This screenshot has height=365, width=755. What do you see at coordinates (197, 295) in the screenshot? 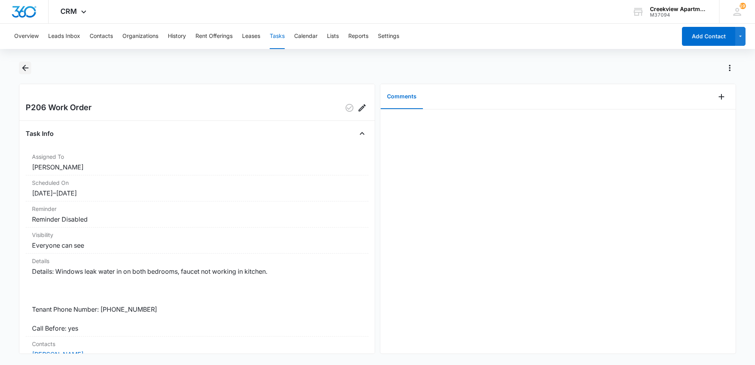
I see `div: DetailsDetails: Windows leak water in on both bedrooms, faucet not working in kitchen. Tenant Pho...` at bounding box center [197, 295].